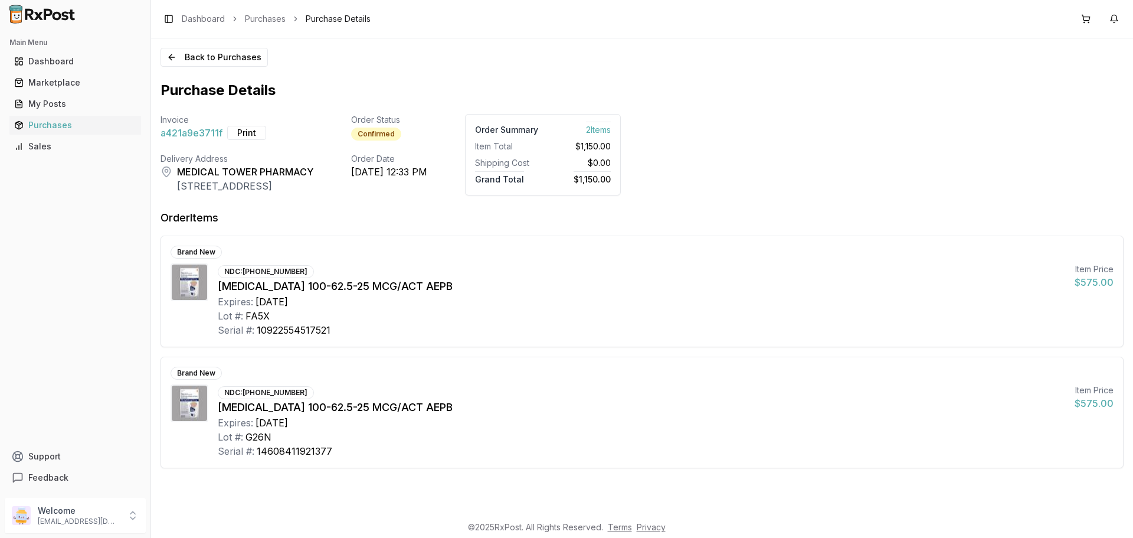  I want to click on a: My Posts, so click(75, 104).